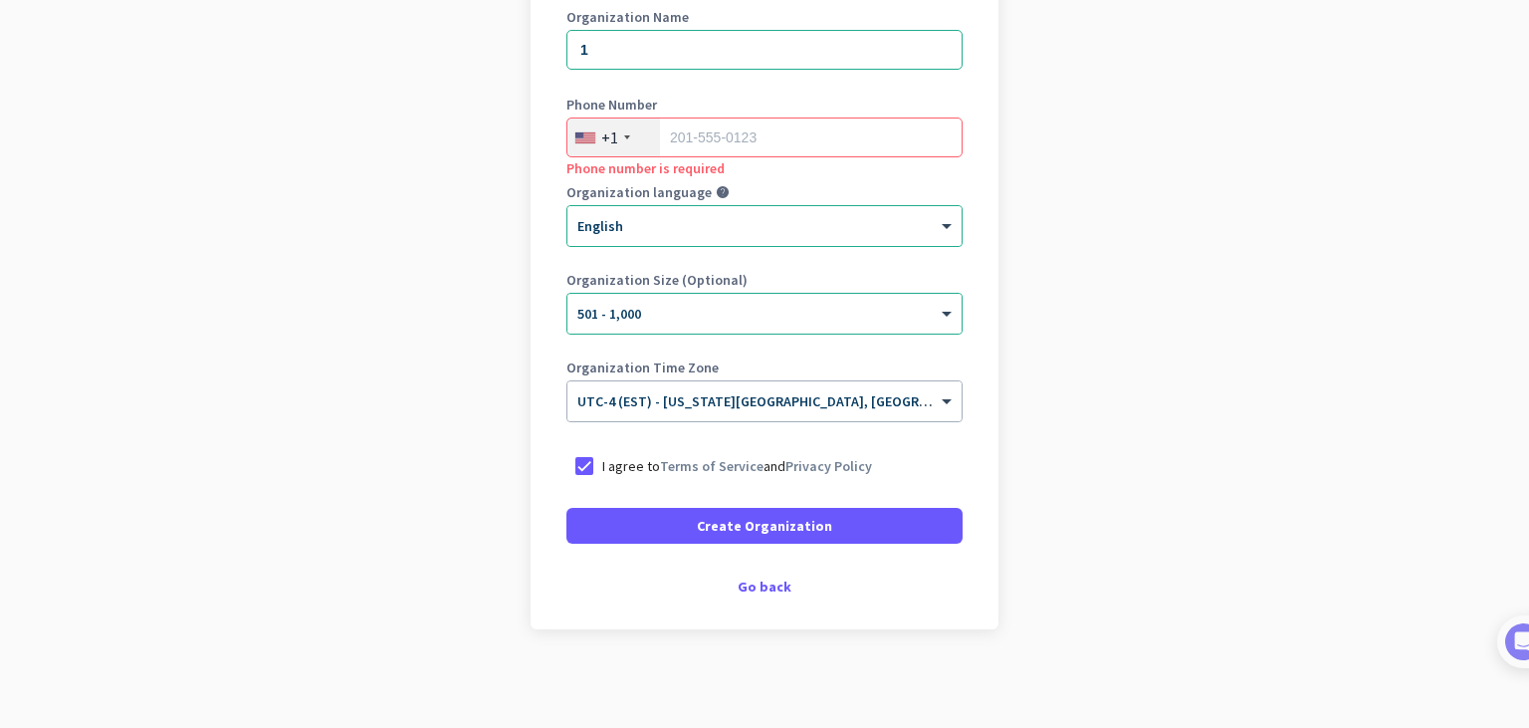 This screenshot has width=1529, height=728. I want to click on label: Organization Time Zone, so click(765, 367).